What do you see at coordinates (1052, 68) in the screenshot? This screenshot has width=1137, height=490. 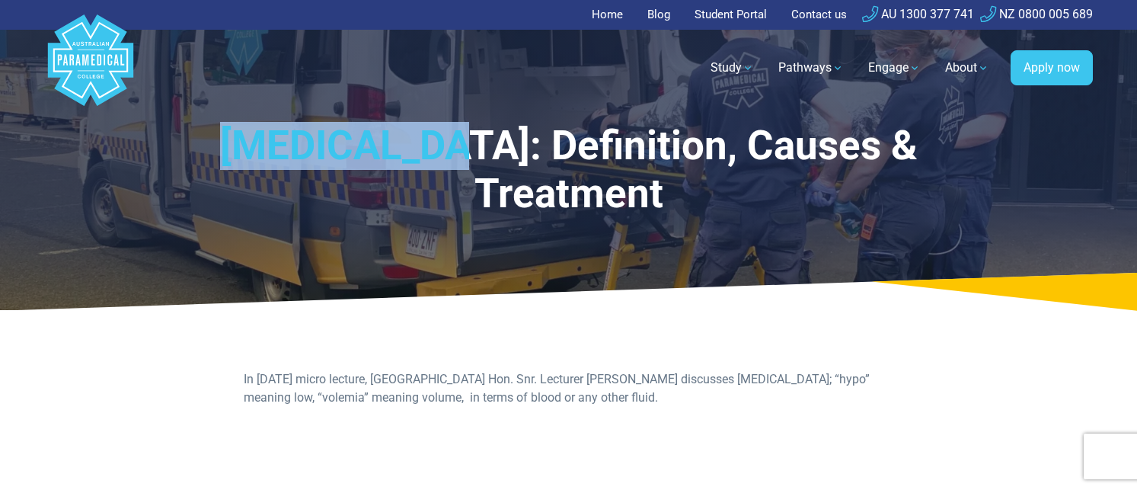 I see `a: Apply now` at bounding box center [1052, 68].